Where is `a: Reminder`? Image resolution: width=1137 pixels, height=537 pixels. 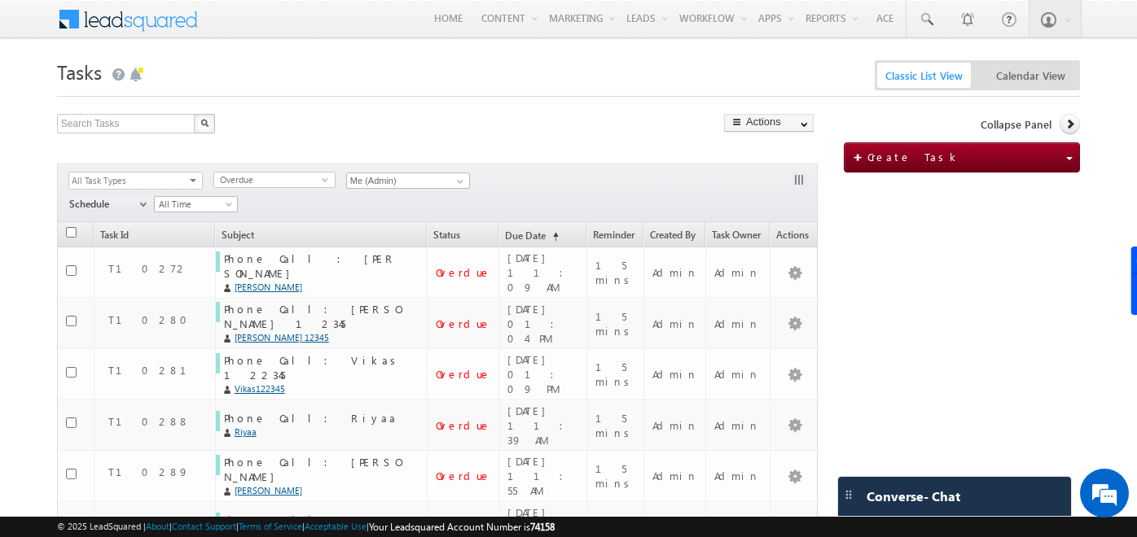
a: Reminder is located at coordinates (615, 239).